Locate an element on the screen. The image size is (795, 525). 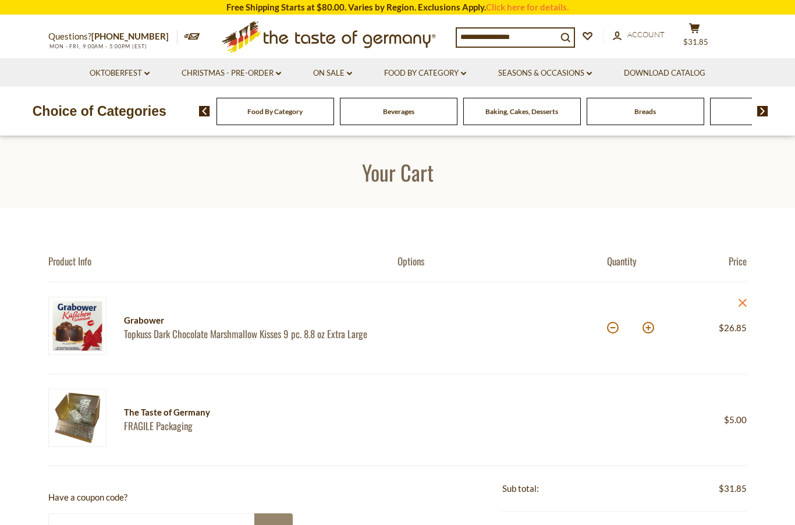
a: Christmas - PRE-ORDER is located at coordinates (231, 73).